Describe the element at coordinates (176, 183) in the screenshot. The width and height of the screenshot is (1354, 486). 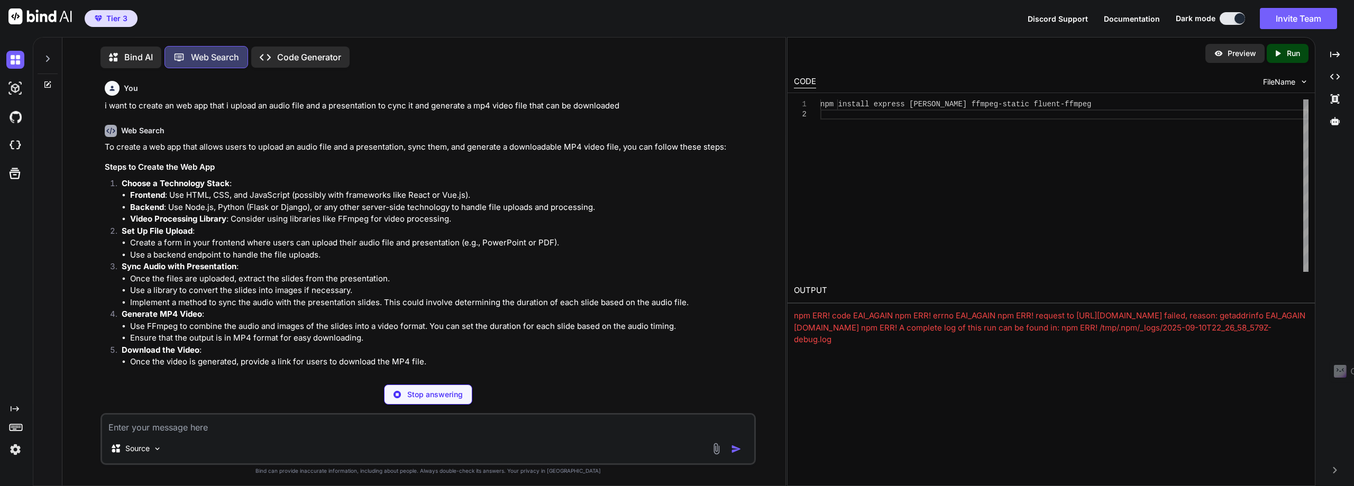
I see `strong: Choose a Technology Stack` at that location.